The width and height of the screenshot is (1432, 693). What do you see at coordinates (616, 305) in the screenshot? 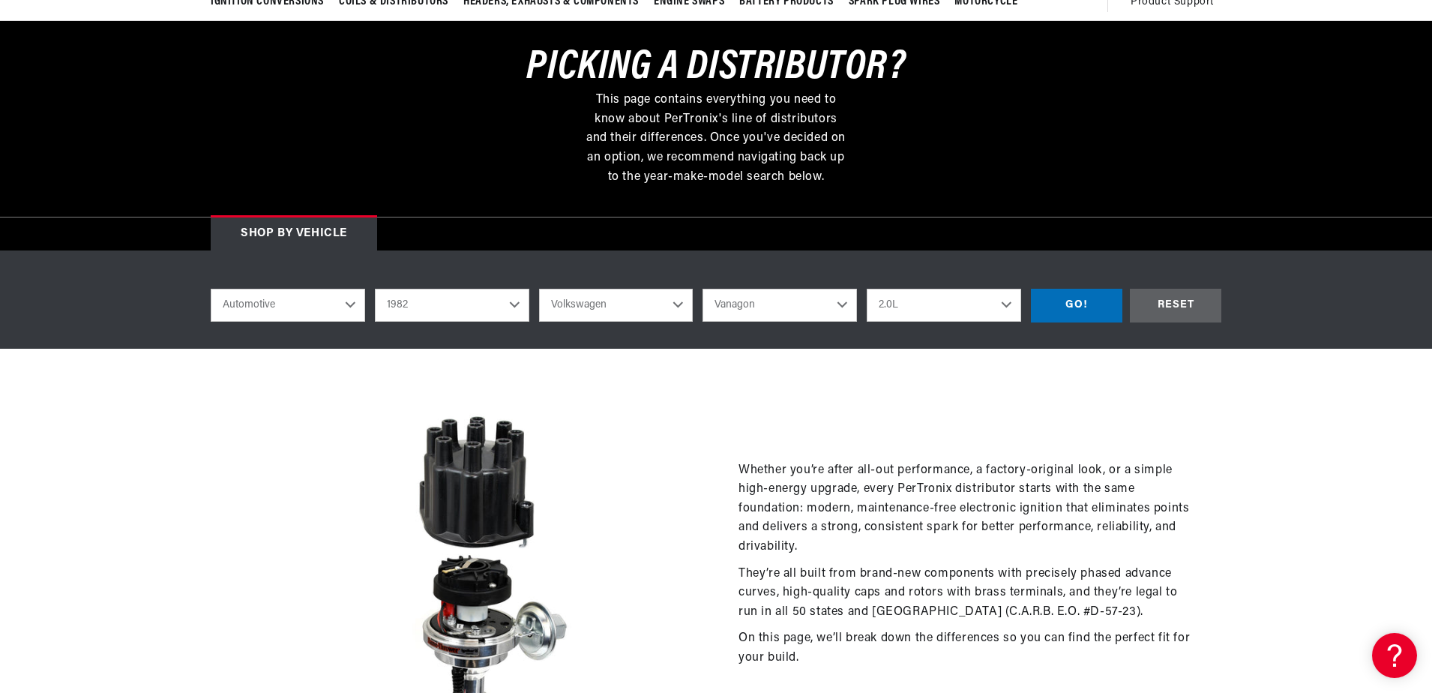
I see `select: Make` at bounding box center [616, 305].